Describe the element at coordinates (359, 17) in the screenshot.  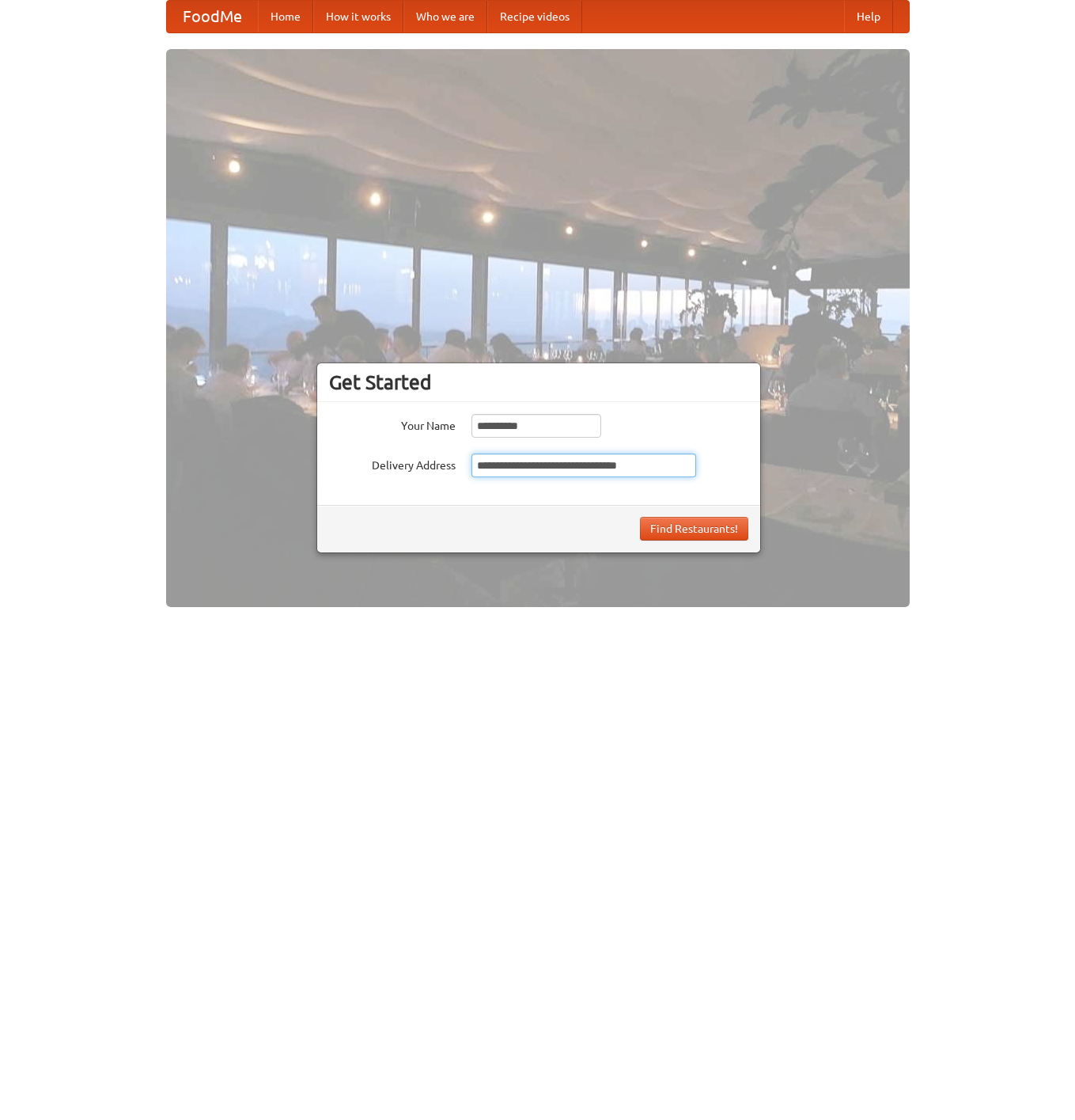
I see `a: How it works` at that location.